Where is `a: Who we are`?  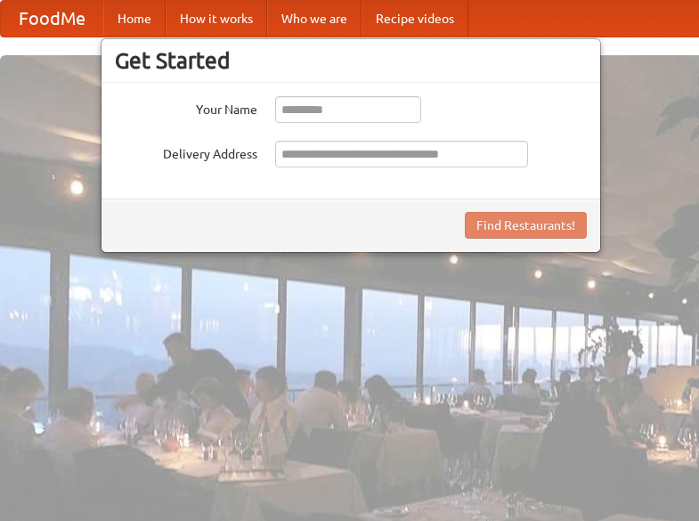
a: Who we are is located at coordinates (314, 19).